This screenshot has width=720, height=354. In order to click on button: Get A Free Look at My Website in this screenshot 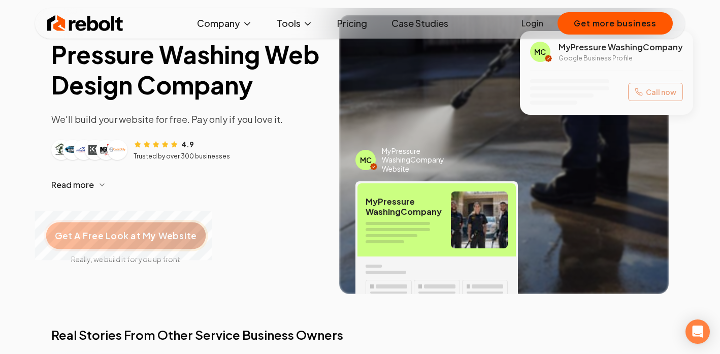, I will do `click(125, 236)`.